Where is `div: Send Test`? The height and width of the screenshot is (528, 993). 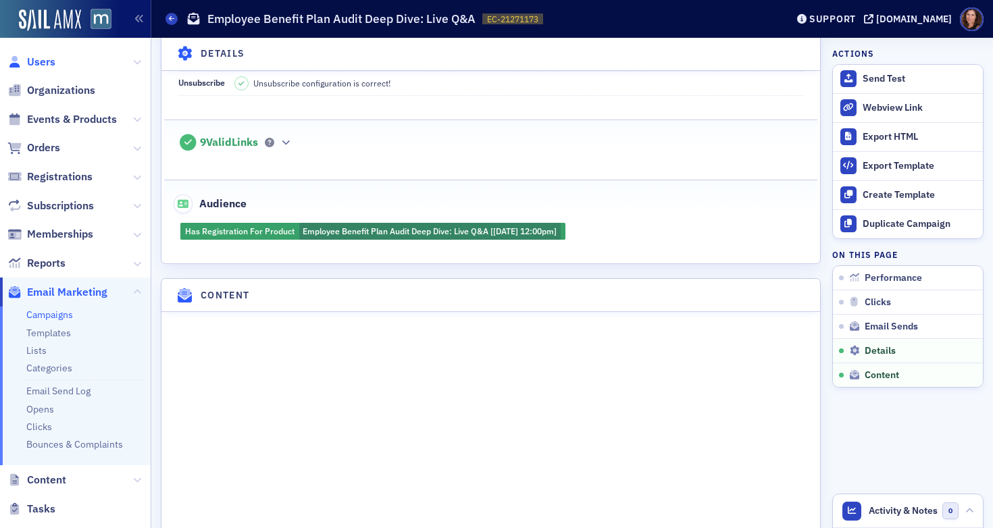 div: Send Test is located at coordinates (919, 79).